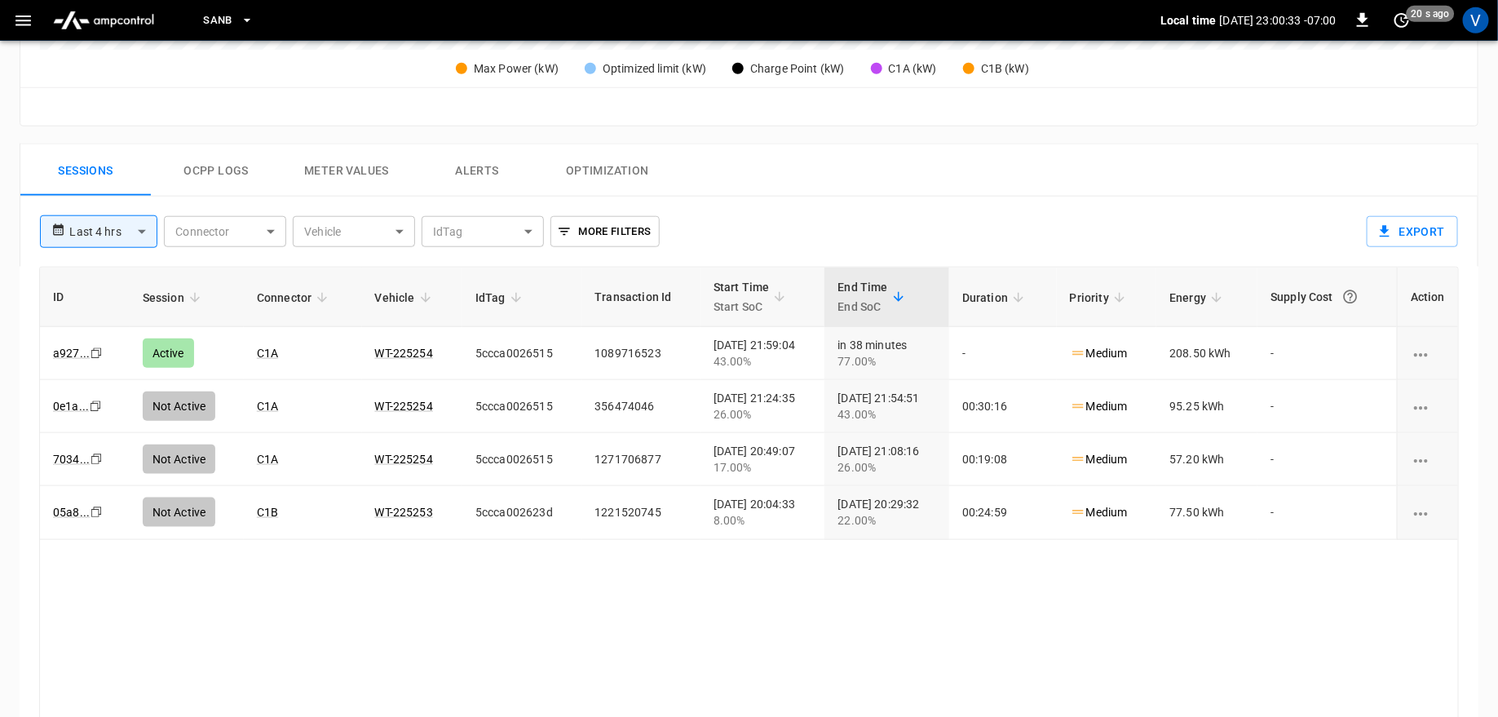 This screenshot has height=717, width=1498. Describe the element at coordinates (1428, 297) in the screenshot. I see `th: Action` at that location.